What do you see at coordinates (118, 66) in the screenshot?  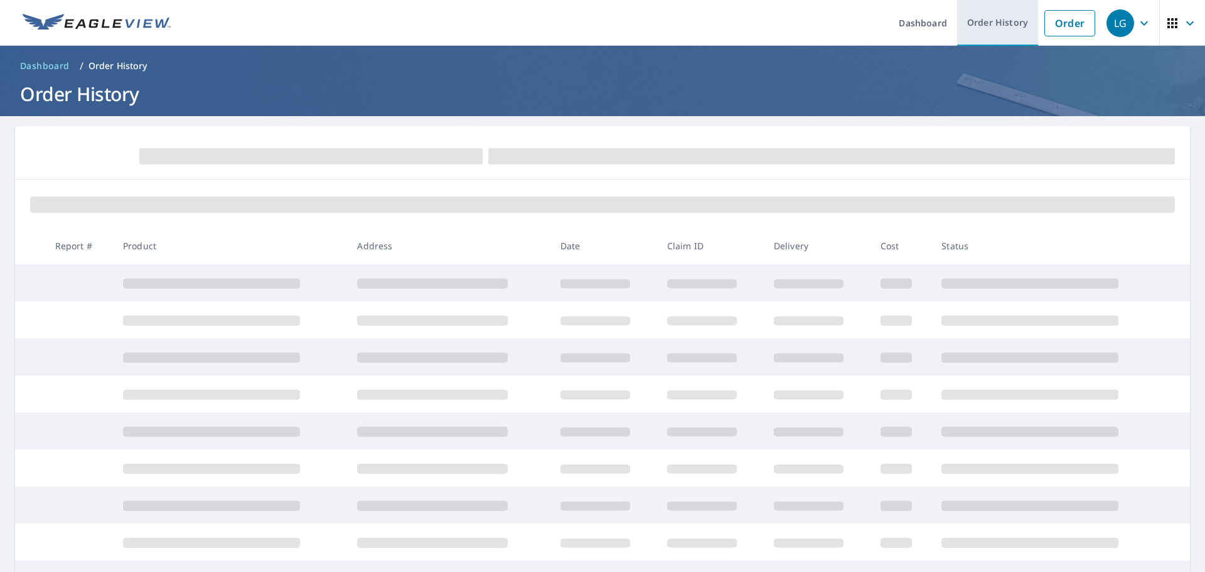 I see `p: Order History` at bounding box center [118, 66].